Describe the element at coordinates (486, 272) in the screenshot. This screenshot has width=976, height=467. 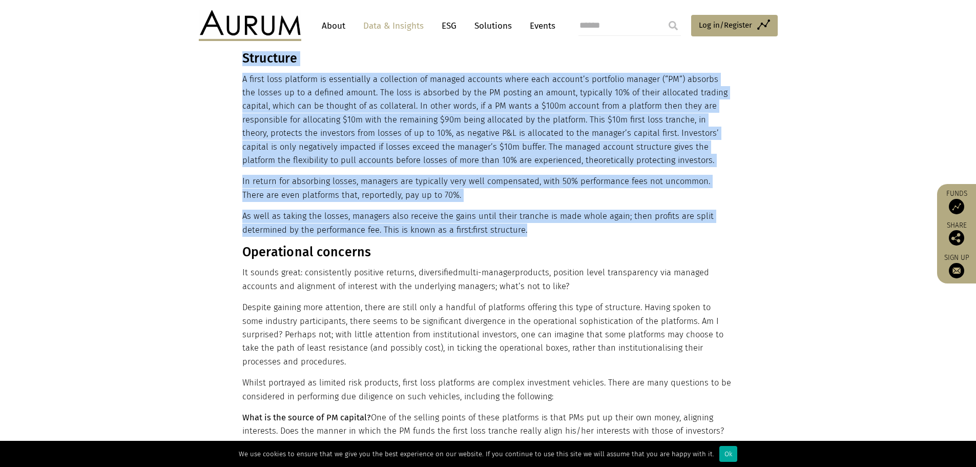
I see `span: multi-manager` at that location.